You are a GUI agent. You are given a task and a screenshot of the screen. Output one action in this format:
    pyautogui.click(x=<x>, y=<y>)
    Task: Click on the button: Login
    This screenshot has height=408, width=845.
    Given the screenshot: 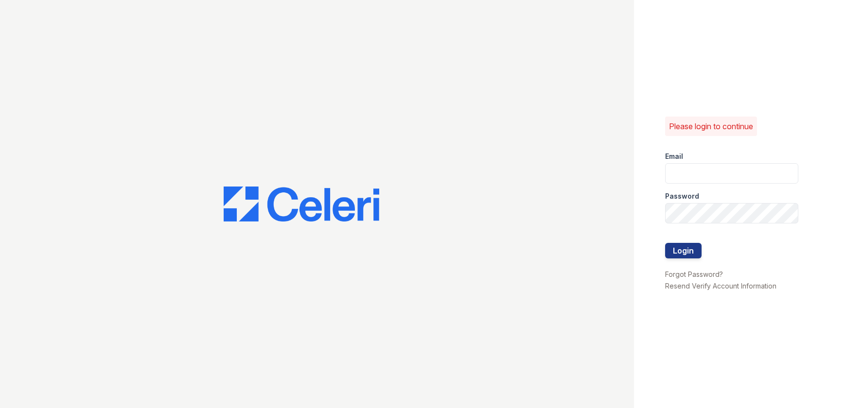 What is the action you would take?
    pyautogui.click(x=683, y=251)
    